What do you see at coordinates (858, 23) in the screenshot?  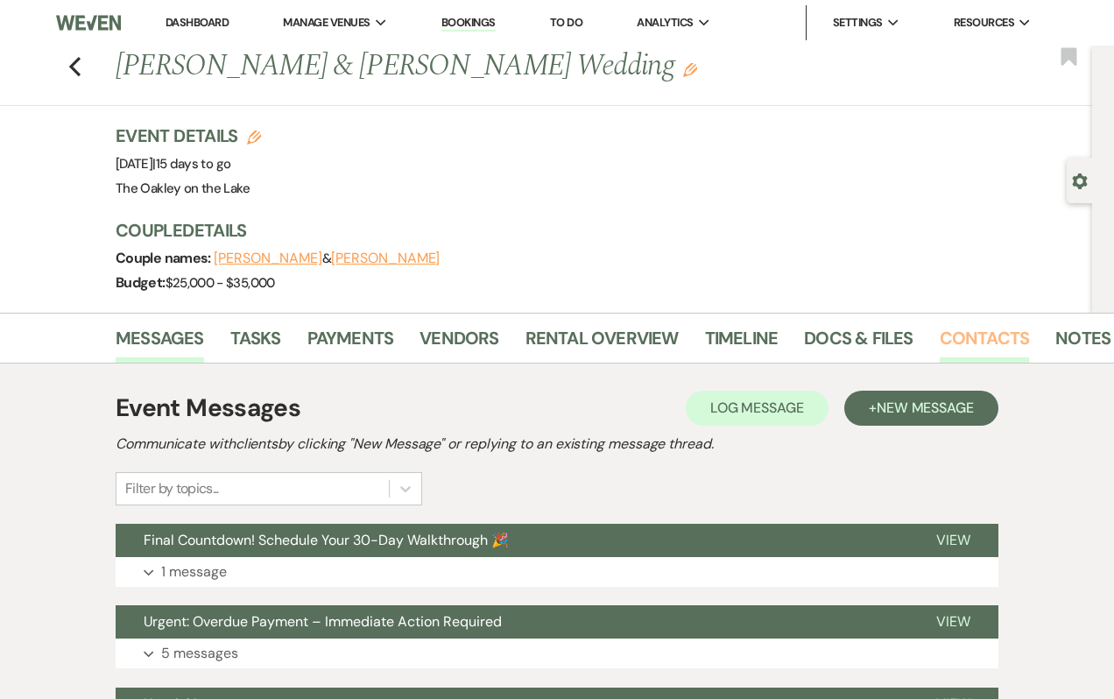 I see `span: Settings` at bounding box center [858, 23].